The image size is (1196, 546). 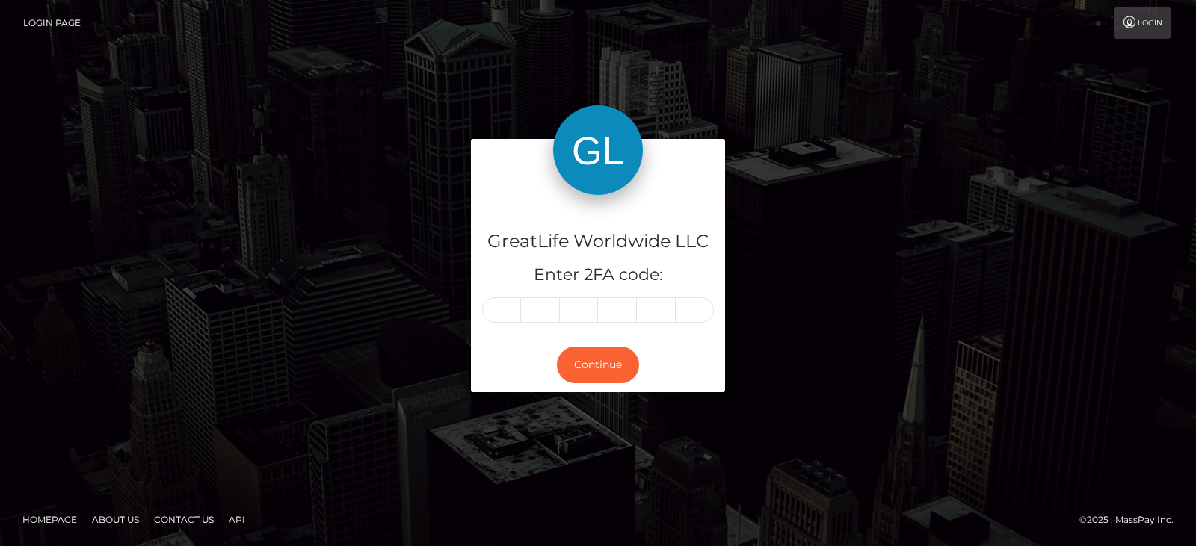 What do you see at coordinates (1142, 23) in the screenshot?
I see `a: Login` at bounding box center [1142, 23].